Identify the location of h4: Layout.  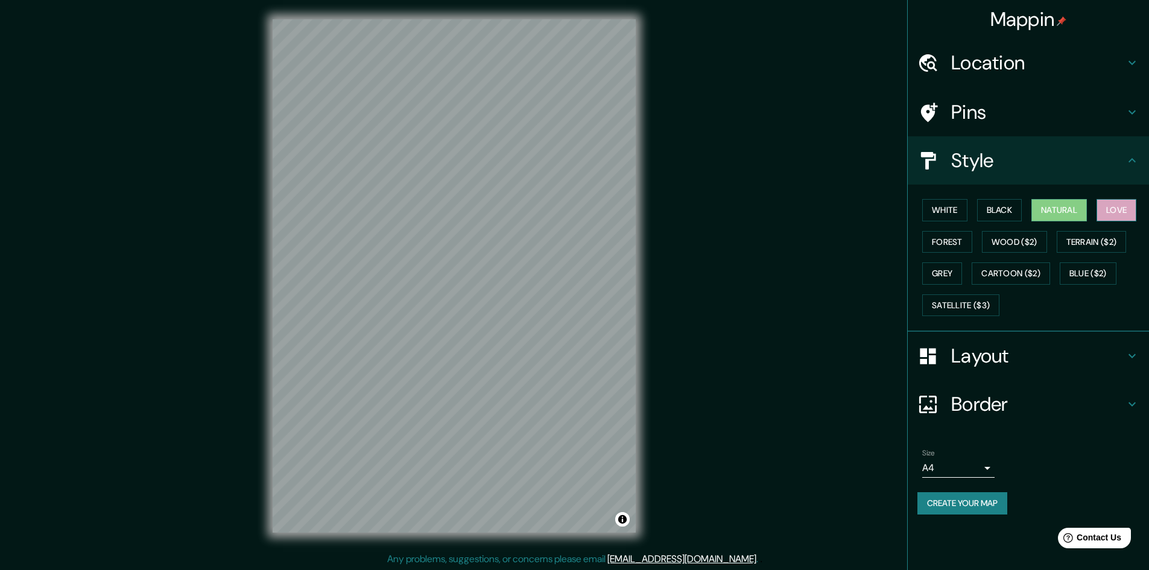
(1038, 356).